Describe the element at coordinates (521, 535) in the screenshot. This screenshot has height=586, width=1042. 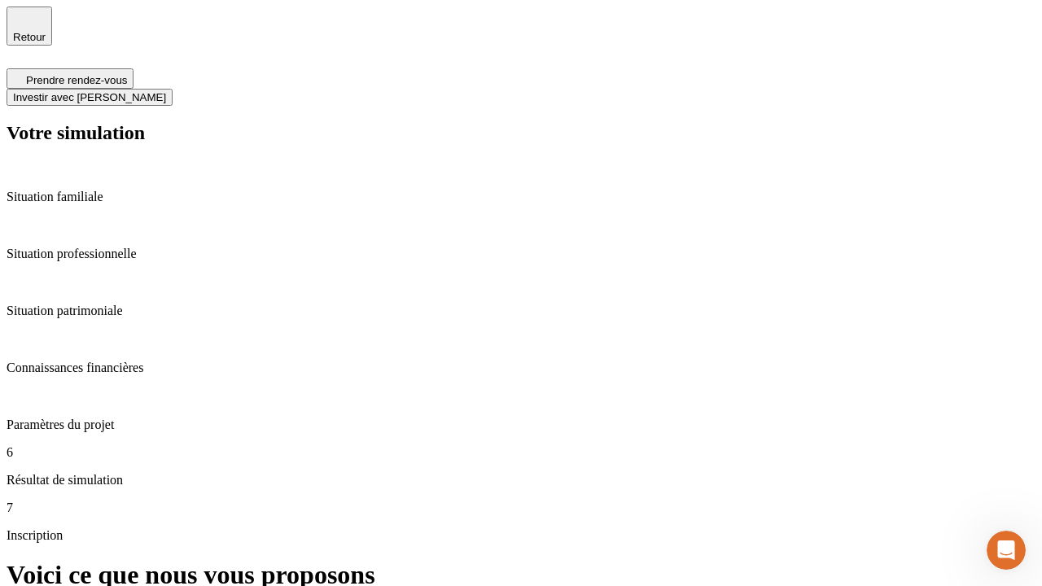
I see `p: Inscription` at that location.